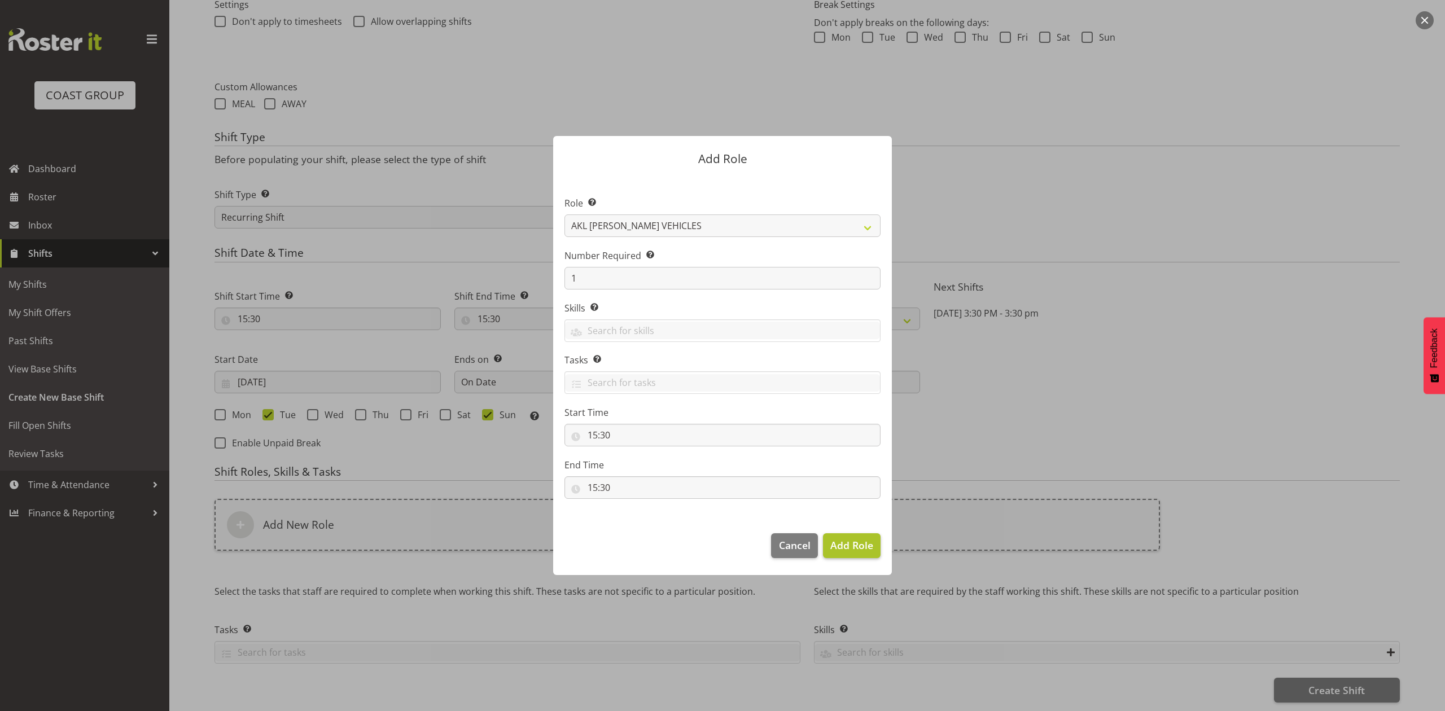 Image resolution: width=1445 pixels, height=711 pixels. What do you see at coordinates (722, 256) in the screenshot?
I see `label: Number Required` at bounding box center [722, 256].